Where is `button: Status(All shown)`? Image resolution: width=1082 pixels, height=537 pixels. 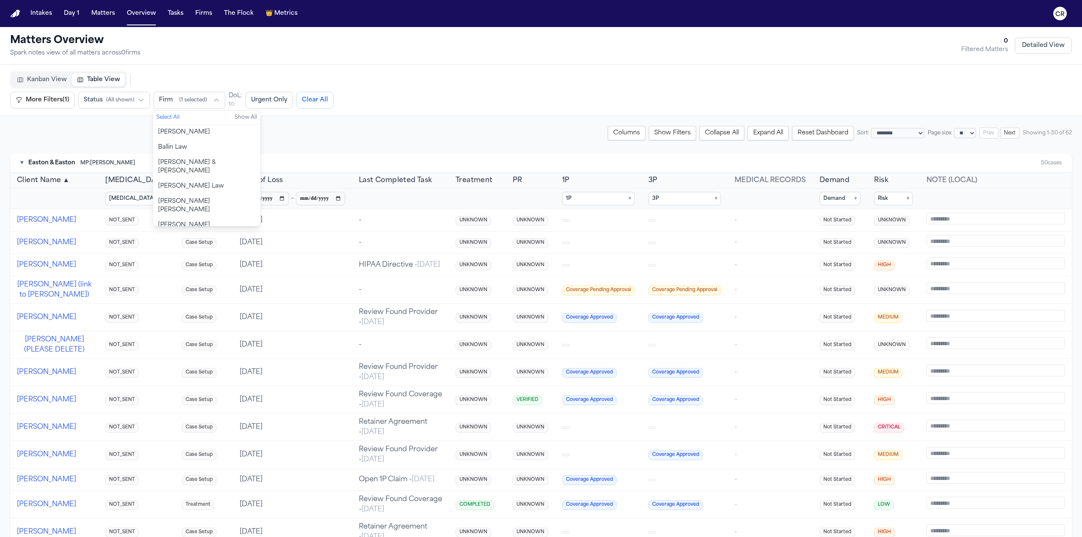 button: Status(All shown) is located at coordinates (114, 100).